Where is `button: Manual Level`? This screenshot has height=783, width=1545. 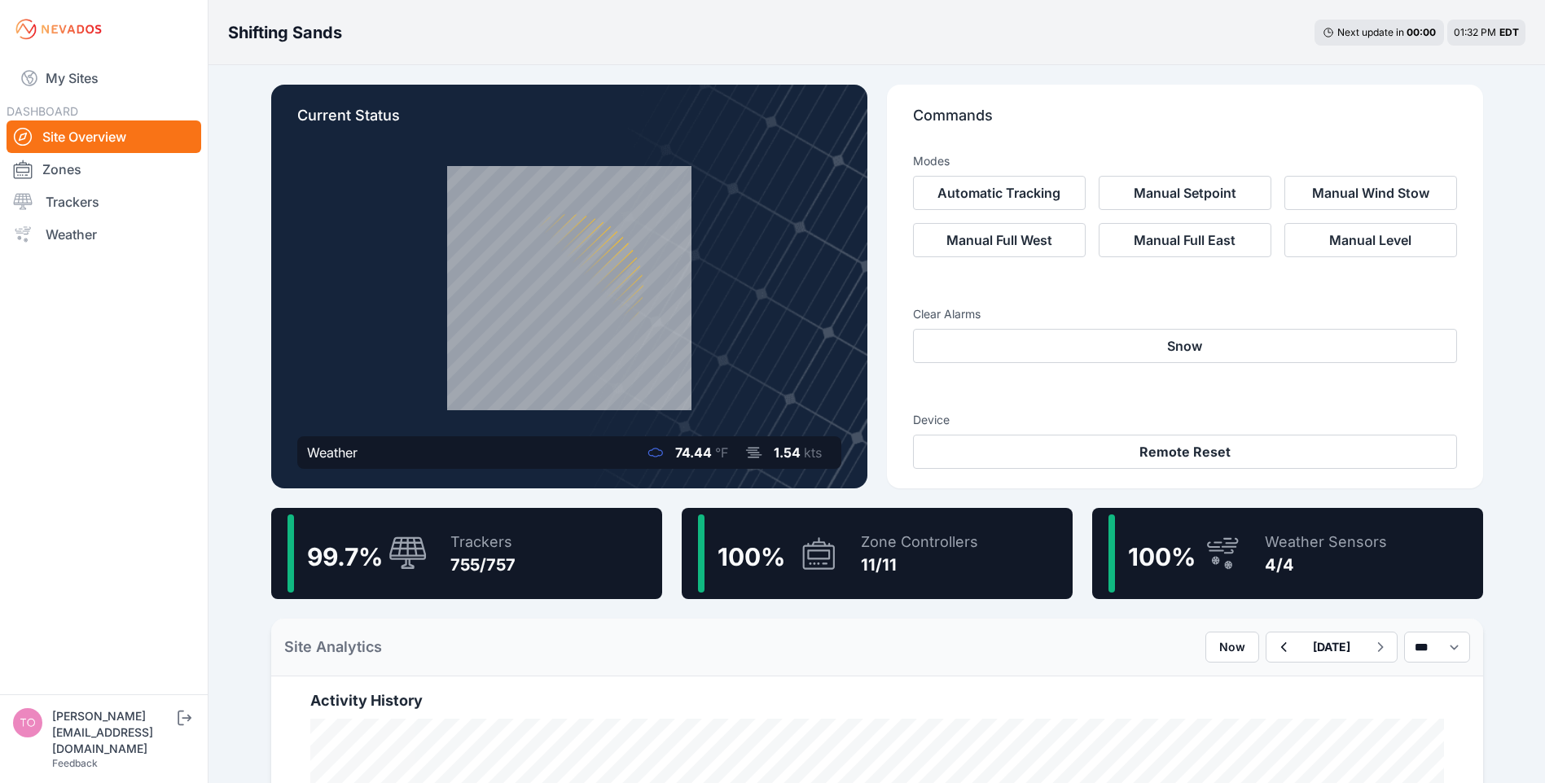
button: Manual Level is located at coordinates (1371, 240).